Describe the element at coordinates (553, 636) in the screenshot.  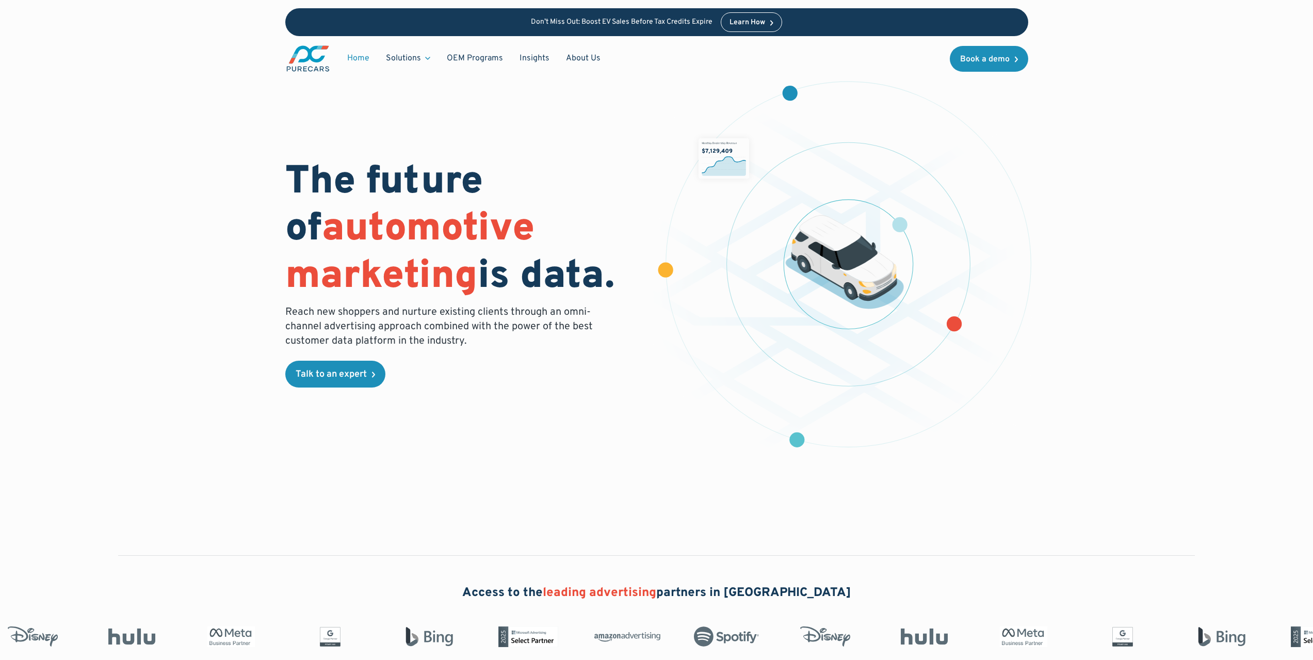
I see `img: Spotify` at that location.